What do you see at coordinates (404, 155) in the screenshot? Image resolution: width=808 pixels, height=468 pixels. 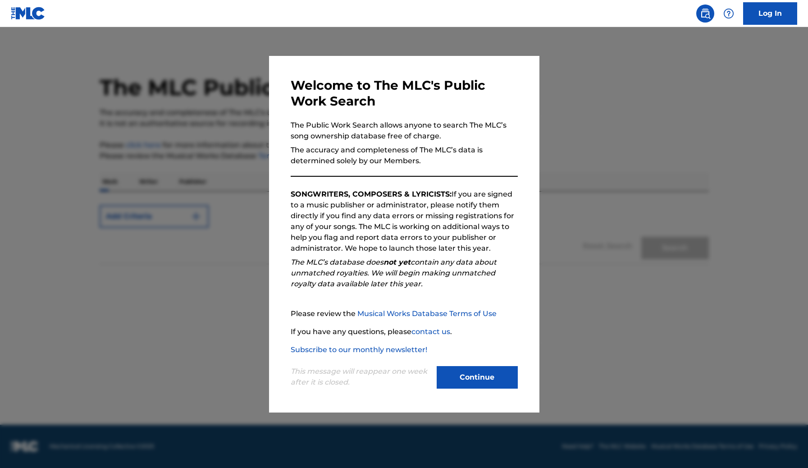 I see `p: The accuracy and completeness of The MLC’s data is determined solely by our Members.` at bounding box center [404, 155].